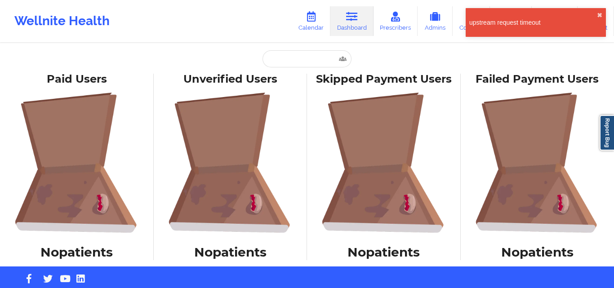 This screenshot has width=614, height=288. Describe the element at coordinates (231, 79) in the screenshot. I see `div: Unverified Users` at that location.